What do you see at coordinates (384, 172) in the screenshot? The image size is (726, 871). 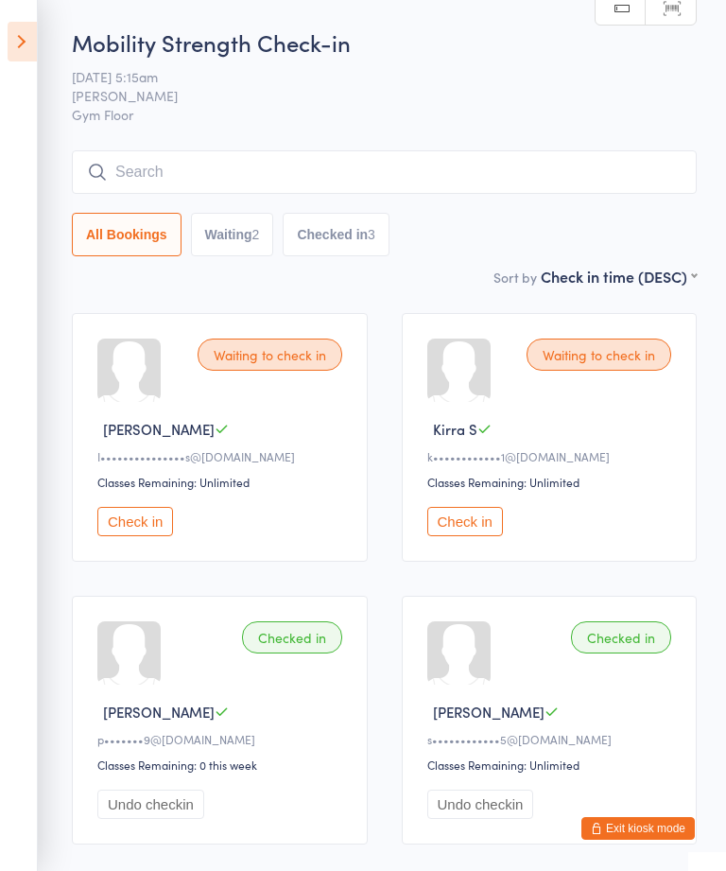 I see `input: Search` at bounding box center [384, 172].